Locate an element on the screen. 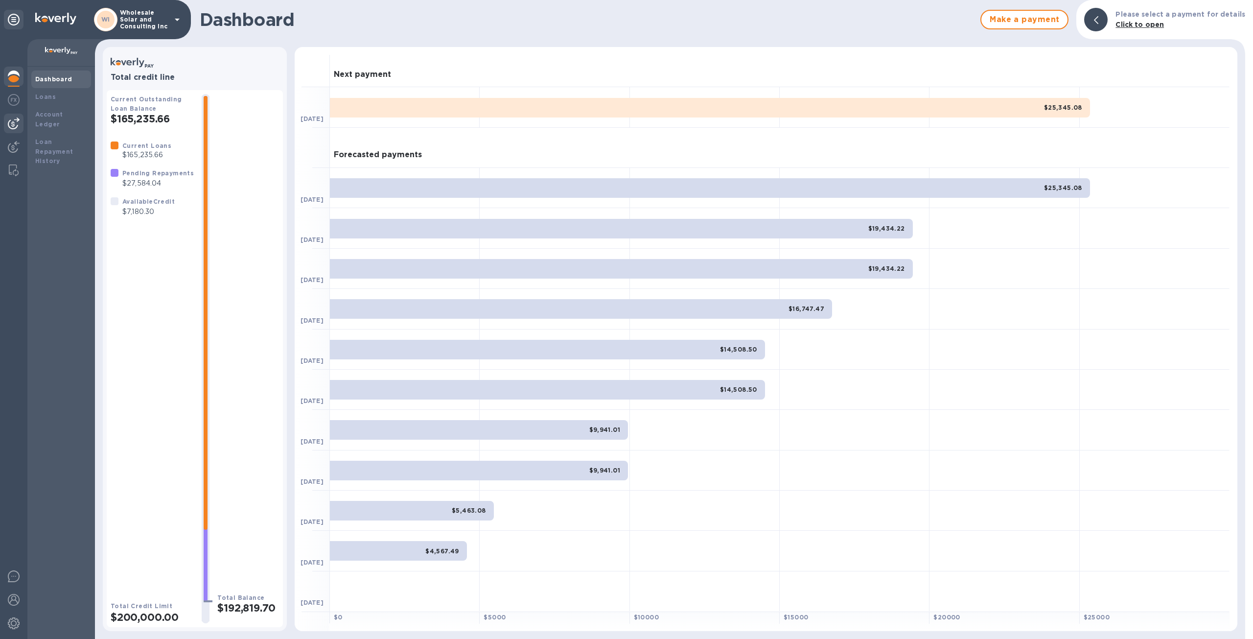 This screenshot has width=1253, height=639. h2: $192,819.70 is located at coordinates (248, 607).